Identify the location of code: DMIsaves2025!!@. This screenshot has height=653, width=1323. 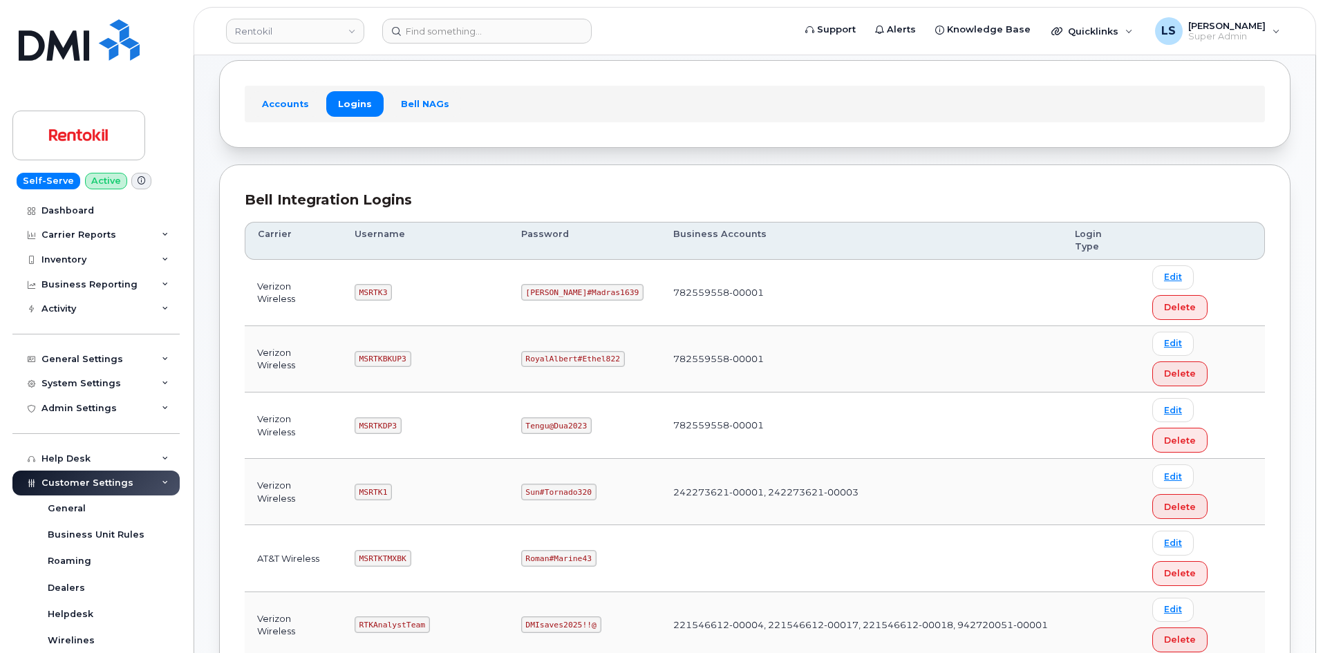
(561, 625).